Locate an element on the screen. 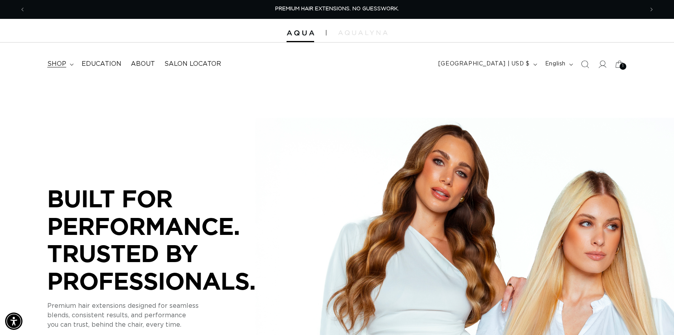  summary: Search is located at coordinates (585, 64).